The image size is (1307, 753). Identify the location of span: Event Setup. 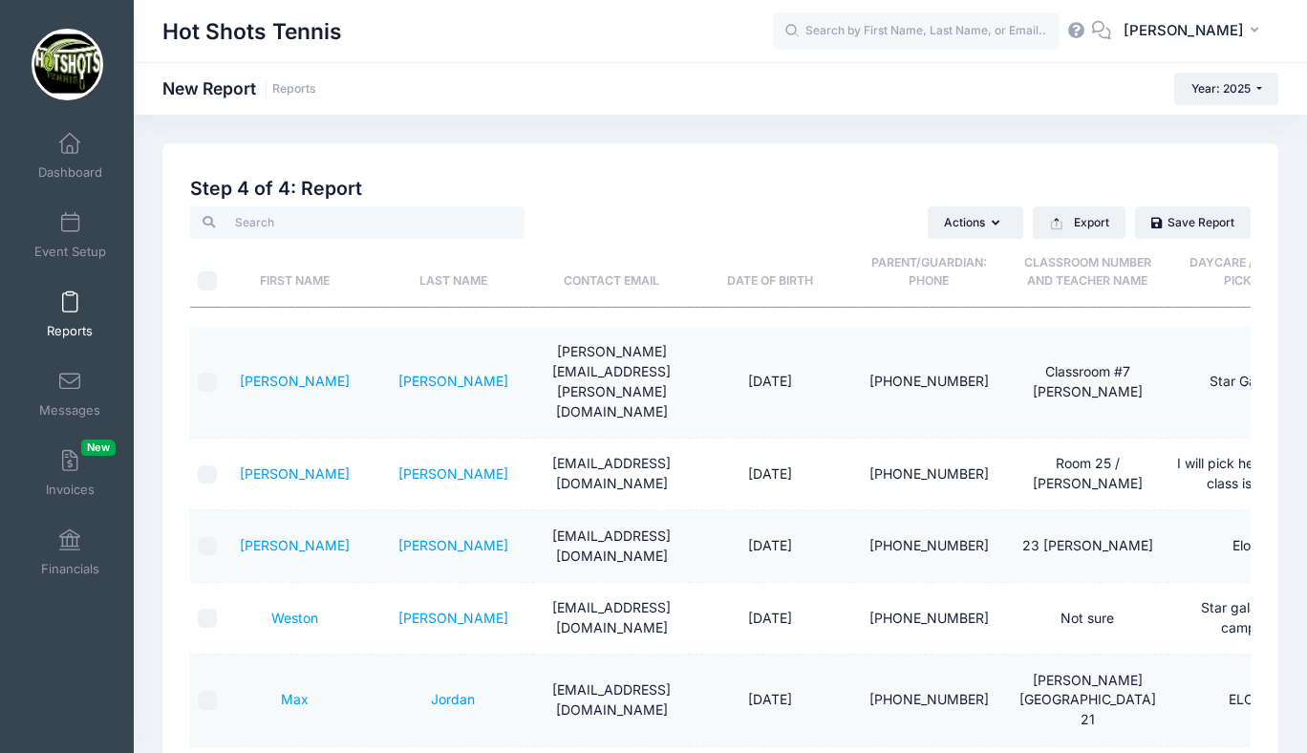
(70, 251).